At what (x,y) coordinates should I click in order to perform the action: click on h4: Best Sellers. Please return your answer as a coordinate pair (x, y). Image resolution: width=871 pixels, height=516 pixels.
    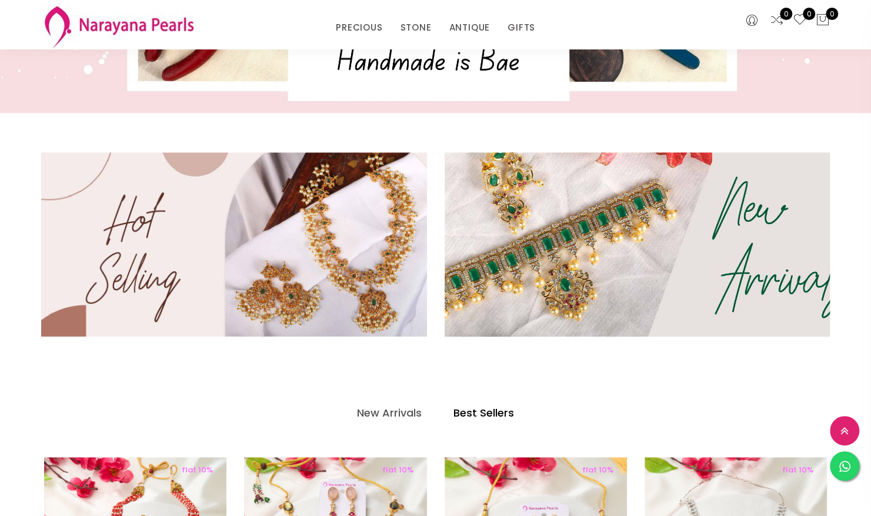
    Looking at the image, I should click on (483, 413).